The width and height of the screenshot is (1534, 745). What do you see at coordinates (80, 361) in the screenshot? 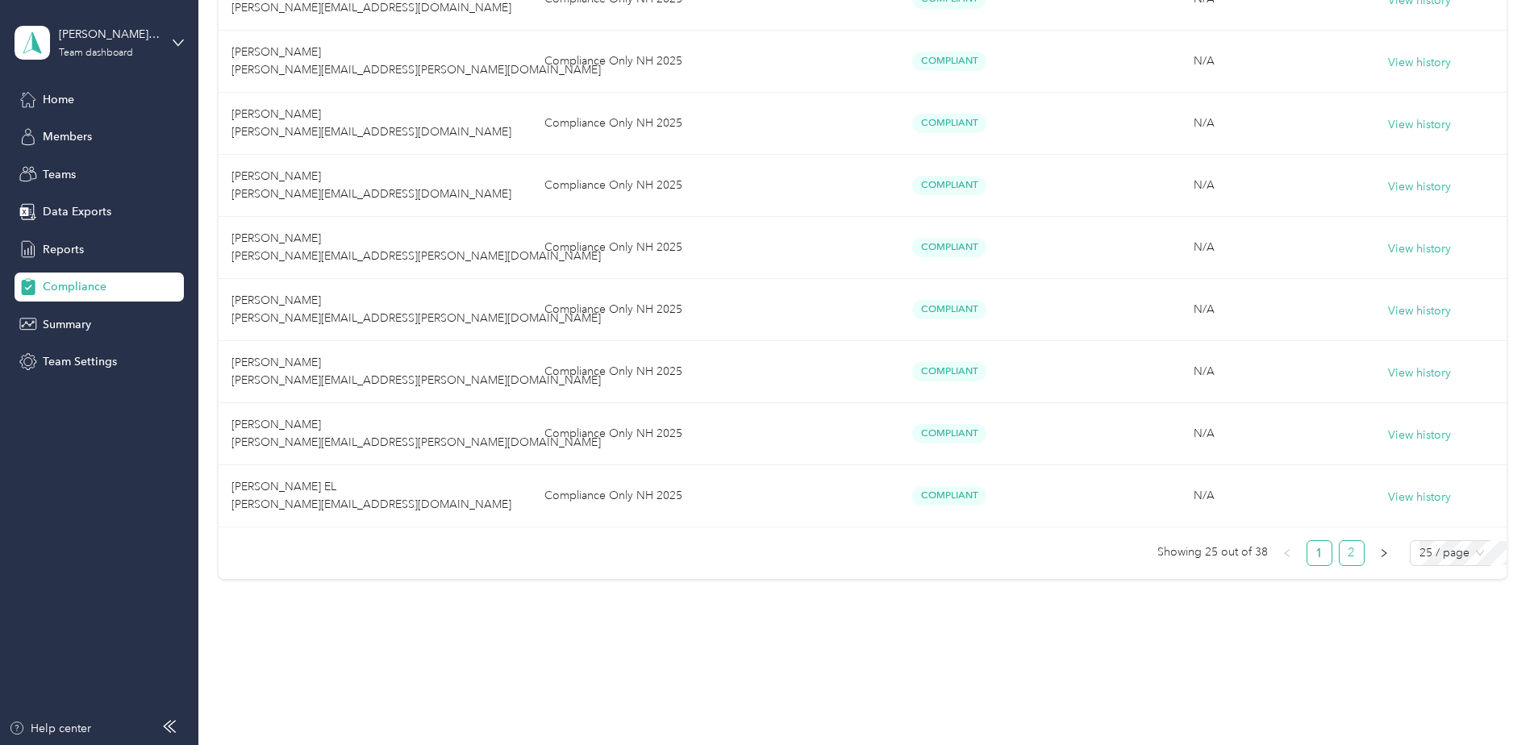
I see `span: Team Settings` at bounding box center [80, 361].